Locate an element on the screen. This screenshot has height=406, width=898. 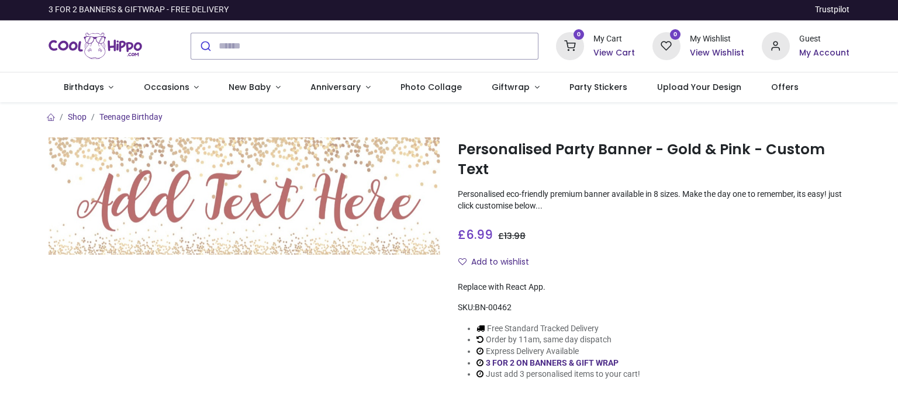
h1: Personalised Party Banner - Gold & Pink - Custom Text is located at coordinates (653, 160).